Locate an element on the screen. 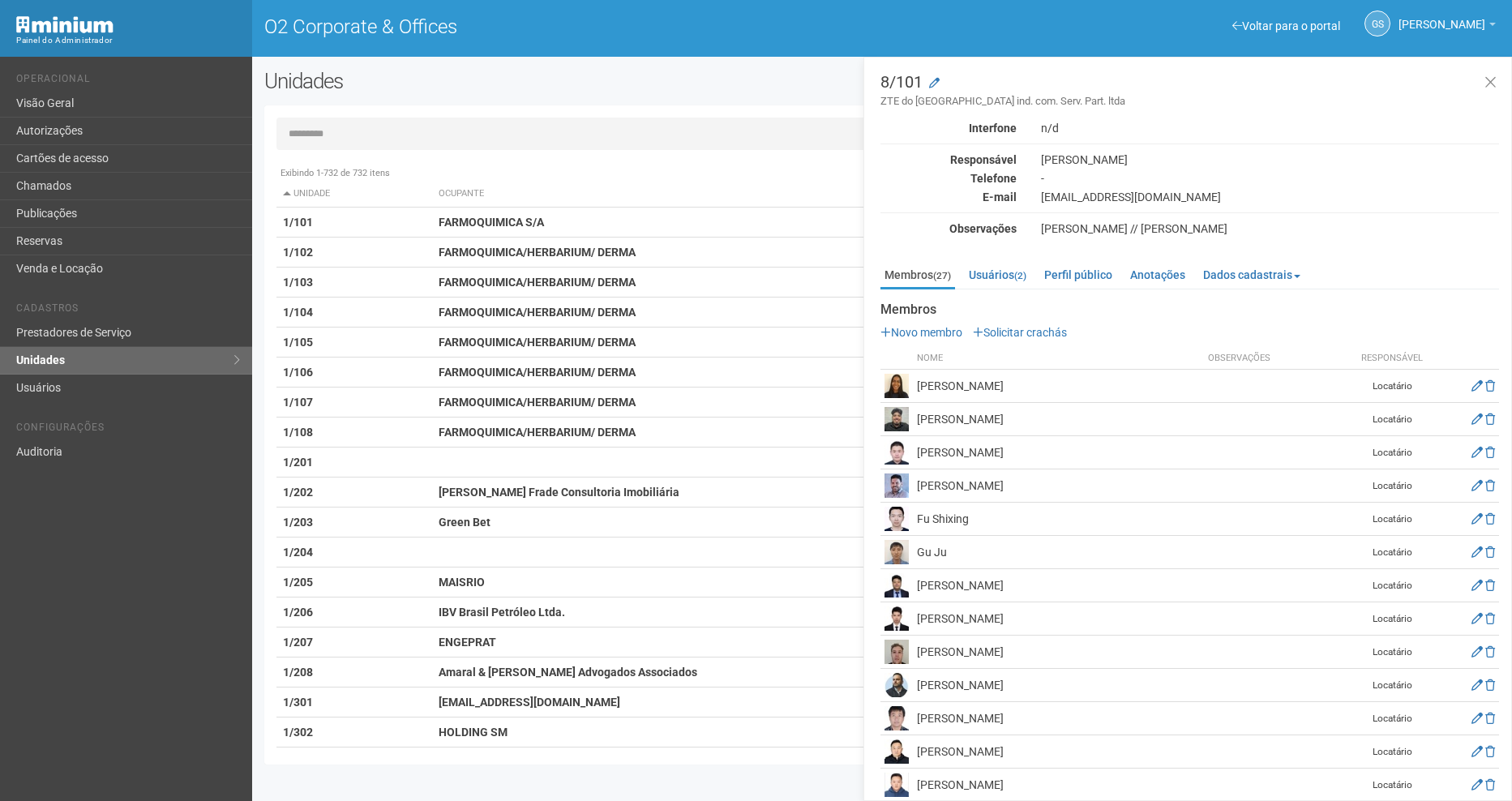  strong: 1/105 is located at coordinates (297, 342).